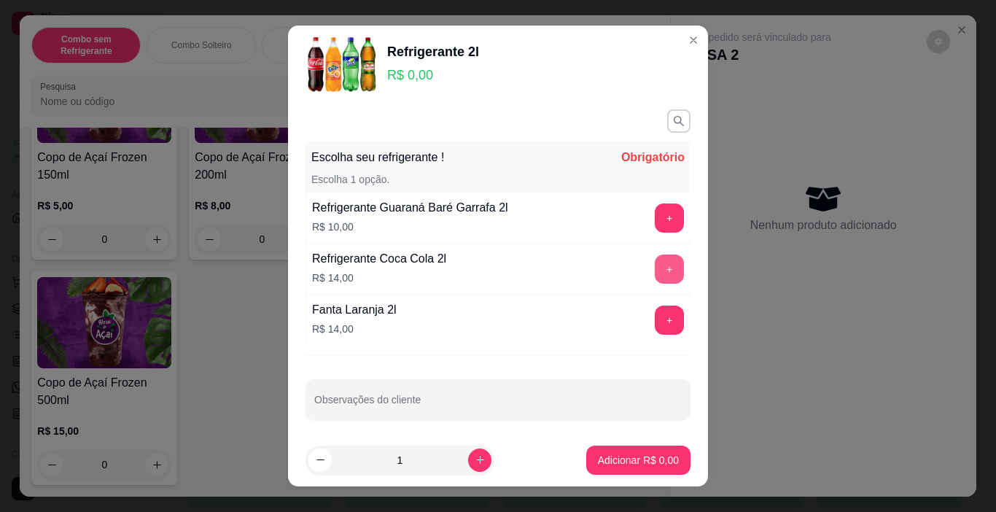  Describe the element at coordinates (410, 227) in the screenshot. I see `p: R$ 10,00` at that location.